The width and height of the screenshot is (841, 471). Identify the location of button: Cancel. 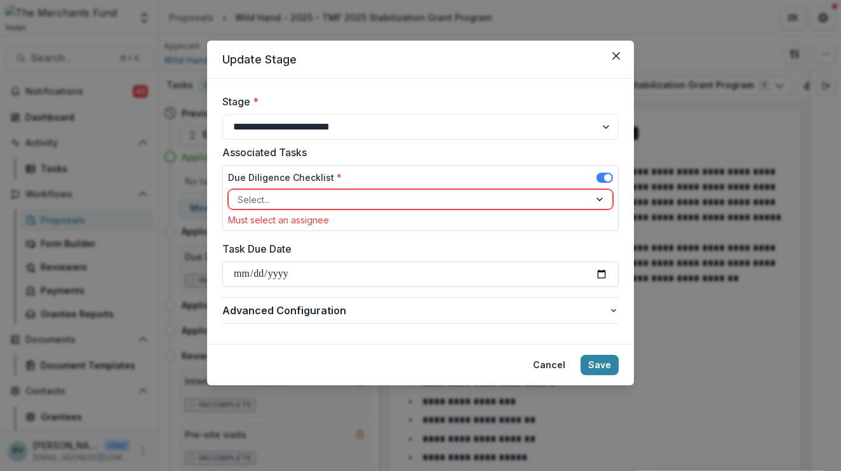
(549, 365).